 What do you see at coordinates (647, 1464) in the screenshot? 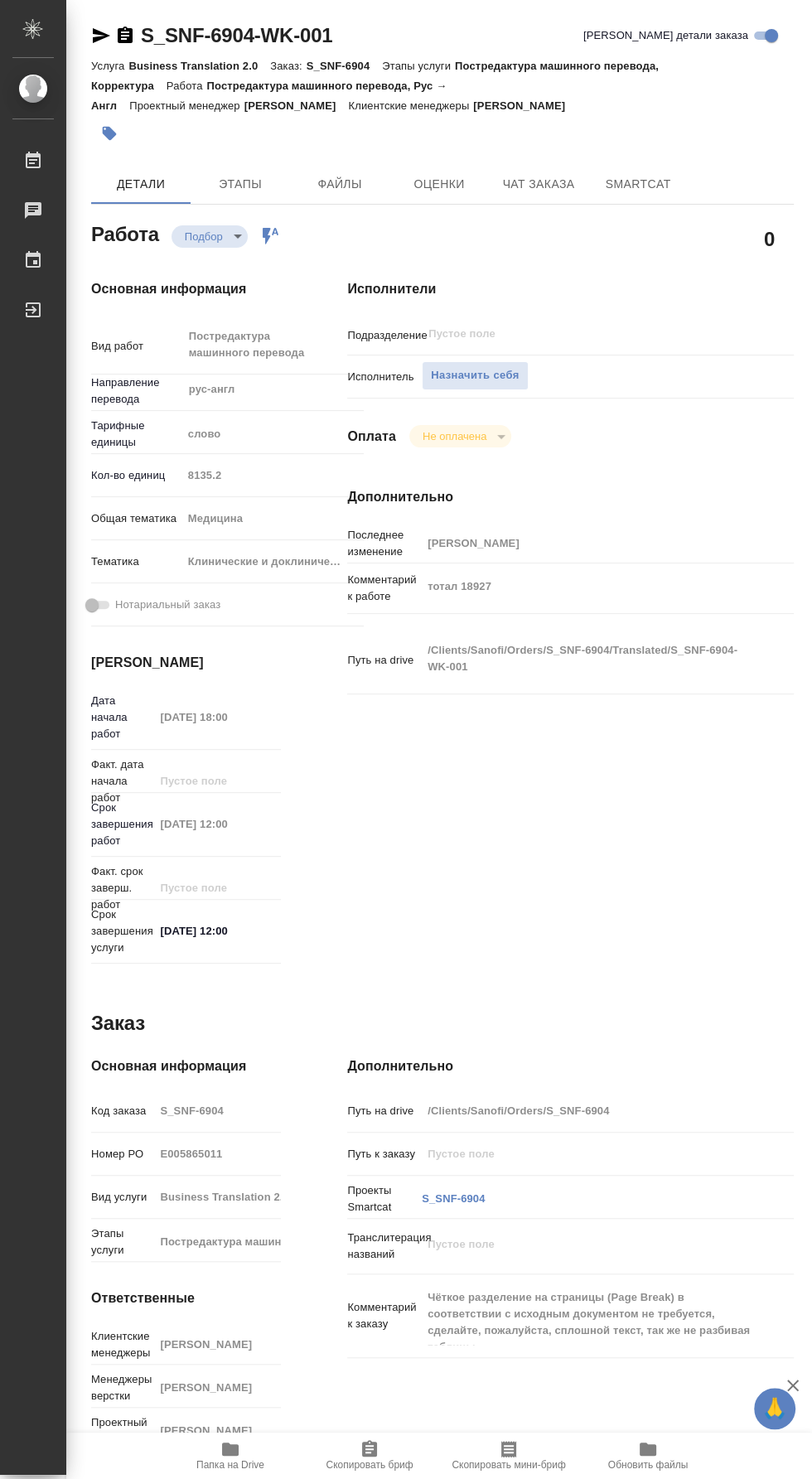
I see `span: Обновить файлы` at bounding box center [647, 1464].